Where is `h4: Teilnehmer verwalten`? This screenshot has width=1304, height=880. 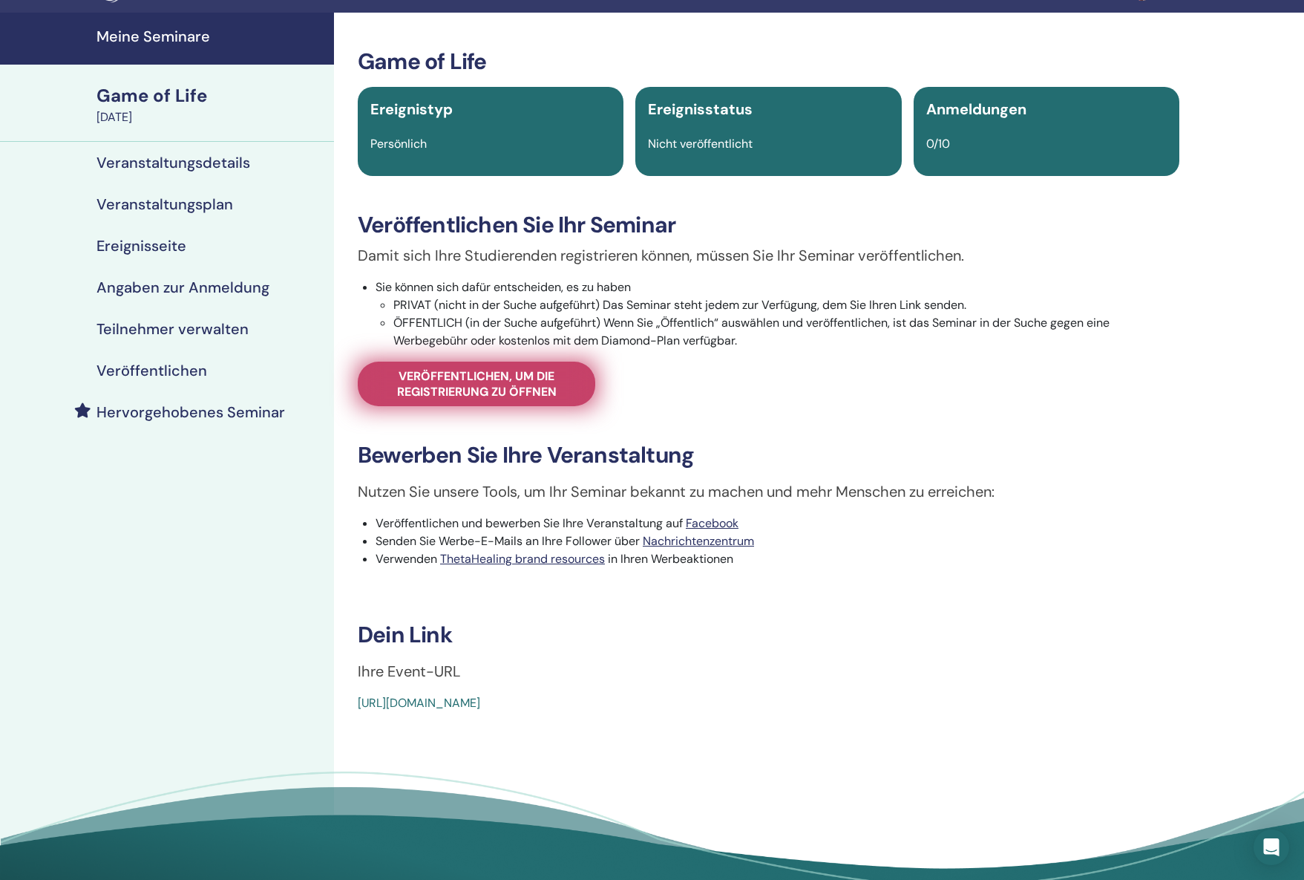
h4: Teilnehmer verwalten is located at coordinates (172, 329).